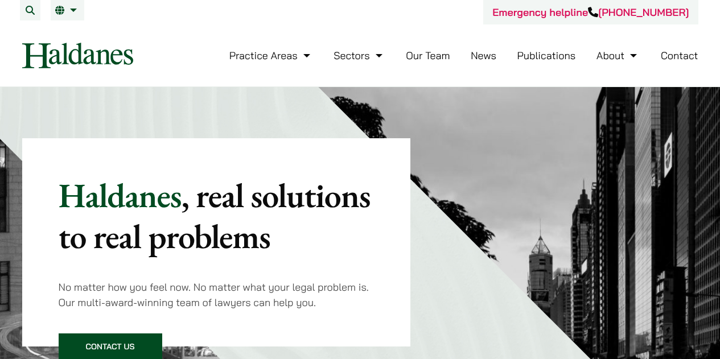 Image resolution: width=720 pixels, height=359 pixels. I want to click on a: News, so click(484, 55).